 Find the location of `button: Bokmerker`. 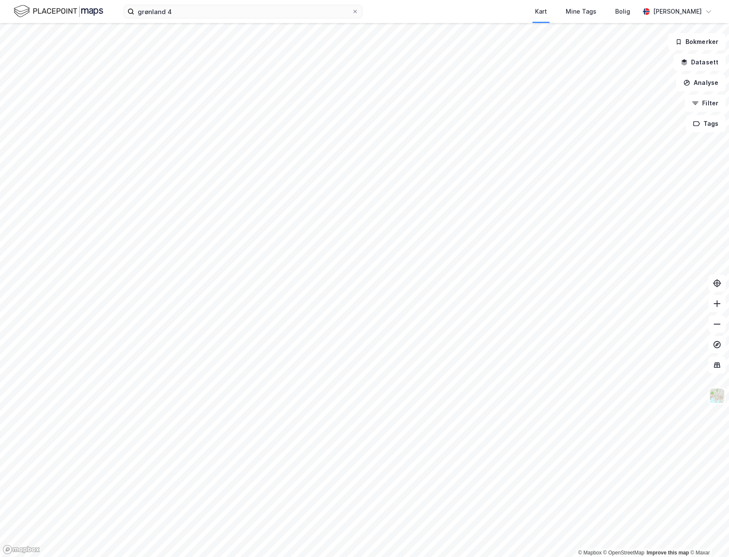

button: Bokmerker is located at coordinates (697, 42).